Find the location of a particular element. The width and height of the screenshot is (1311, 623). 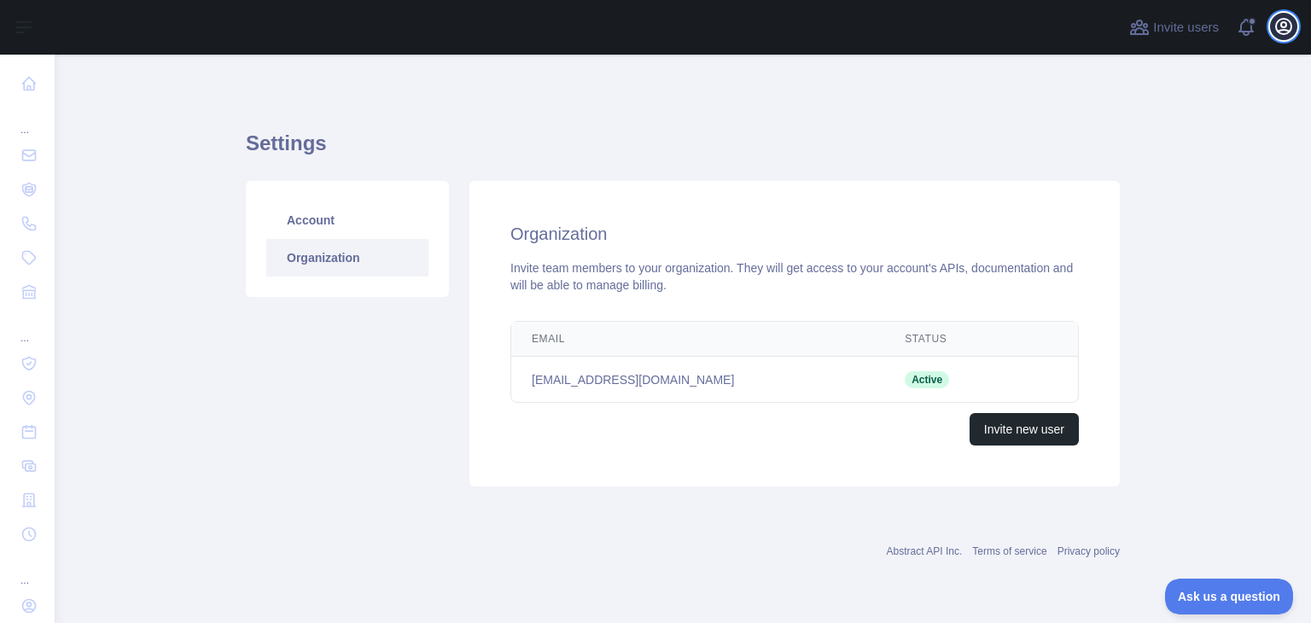

span: Active is located at coordinates (927, 380).